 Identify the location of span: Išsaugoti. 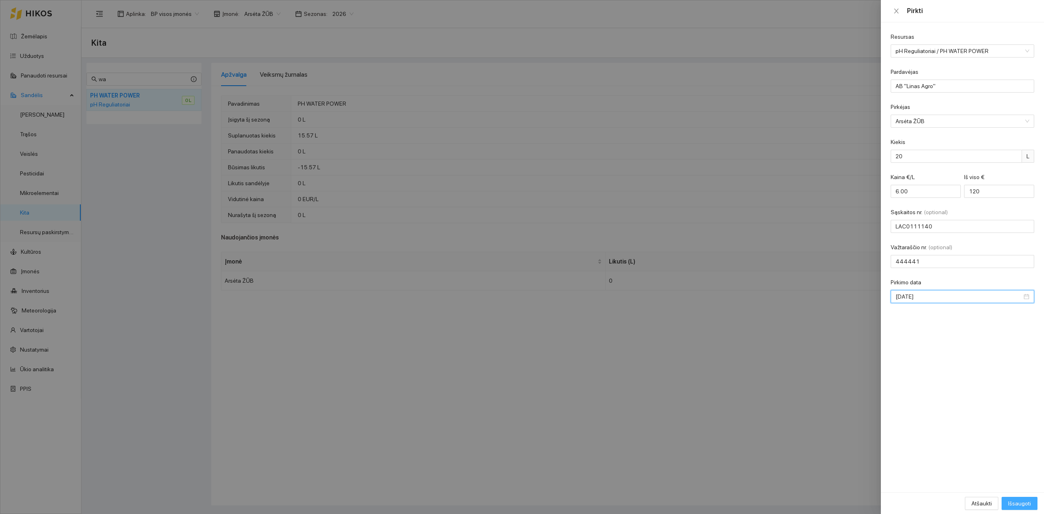
(1020, 503).